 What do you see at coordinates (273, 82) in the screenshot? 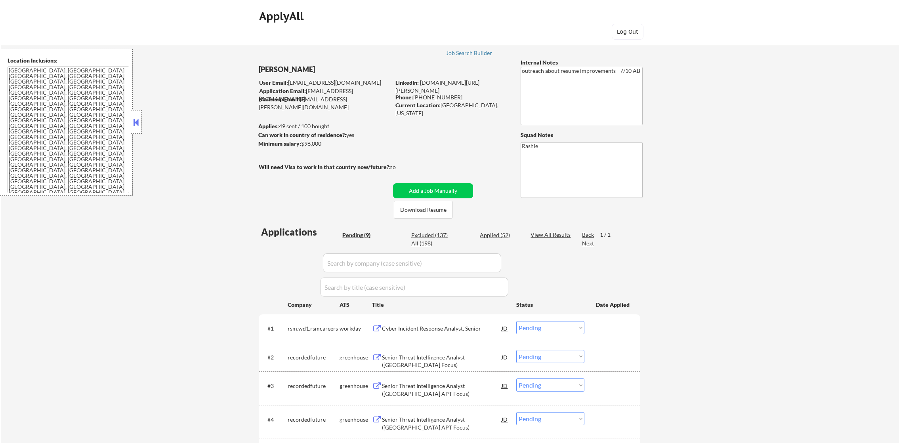
I see `strong: User Email:` at bounding box center [273, 82].